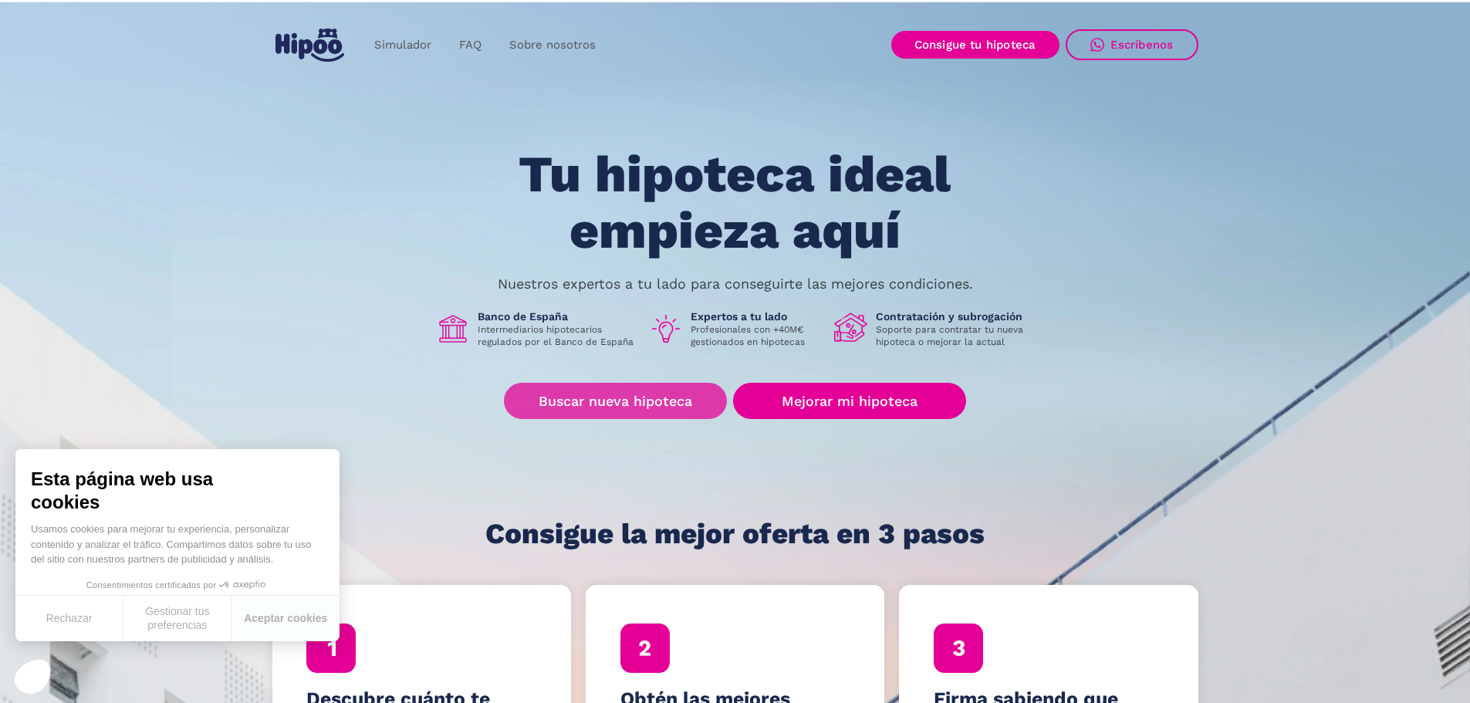 This screenshot has height=703, width=1470. I want to click on a: Buscar nueva hipoteca, so click(615, 401).